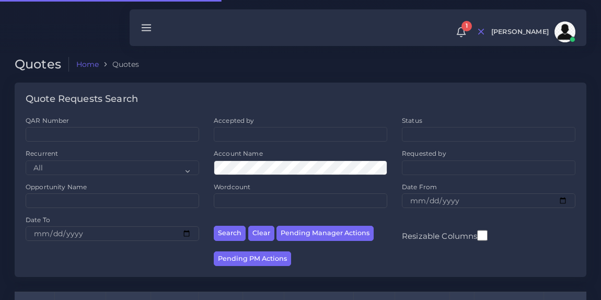 This screenshot has height=300, width=601. Describe the element at coordinates (56, 187) in the screenshot. I see `label: Opportunity Name` at that location.